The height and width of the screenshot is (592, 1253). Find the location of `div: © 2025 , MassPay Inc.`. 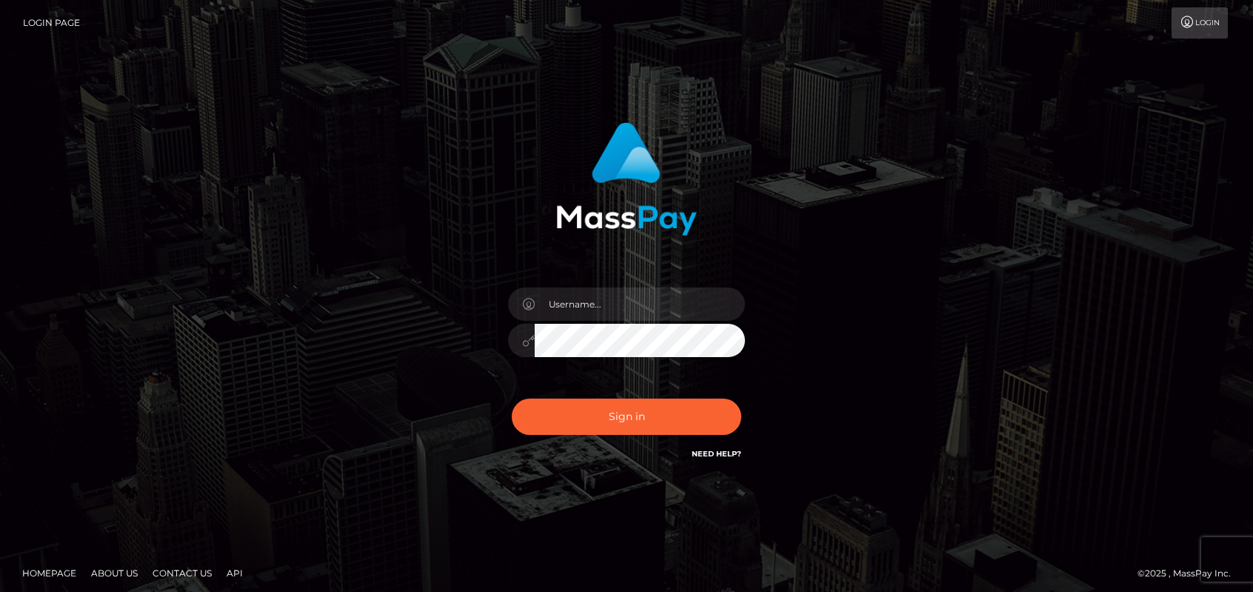

div: © 2025 , MassPay Inc. is located at coordinates (1189, 573).